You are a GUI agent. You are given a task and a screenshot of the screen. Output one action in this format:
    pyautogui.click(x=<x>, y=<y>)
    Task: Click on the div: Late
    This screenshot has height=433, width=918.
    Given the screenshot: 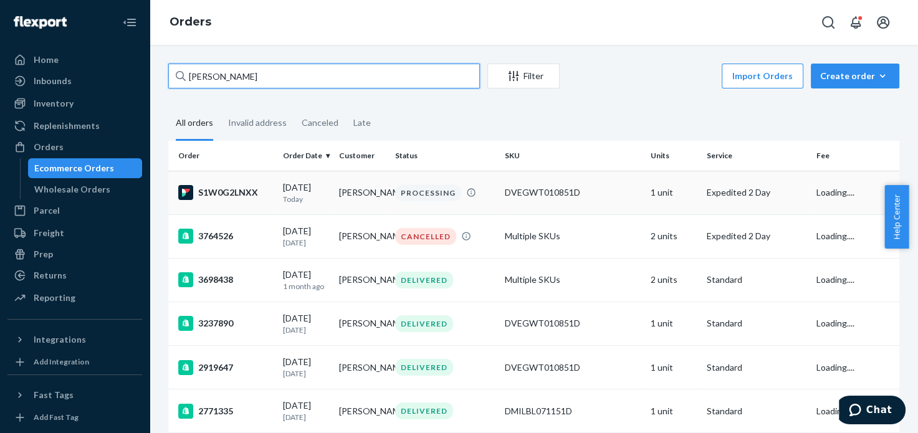 What is the action you would take?
    pyautogui.click(x=362, y=123)
    